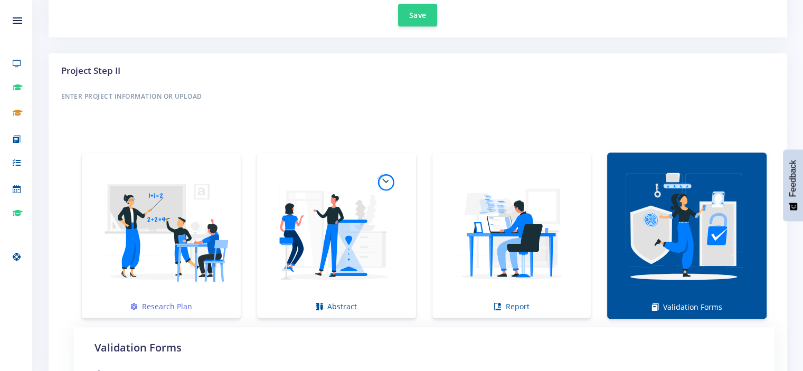 The image size is (803, 371). What do you see at coordinates (417, 97) in the screenshot?
I see `h6: Enter Project Information or Upload` at bounding box center [417, 97].